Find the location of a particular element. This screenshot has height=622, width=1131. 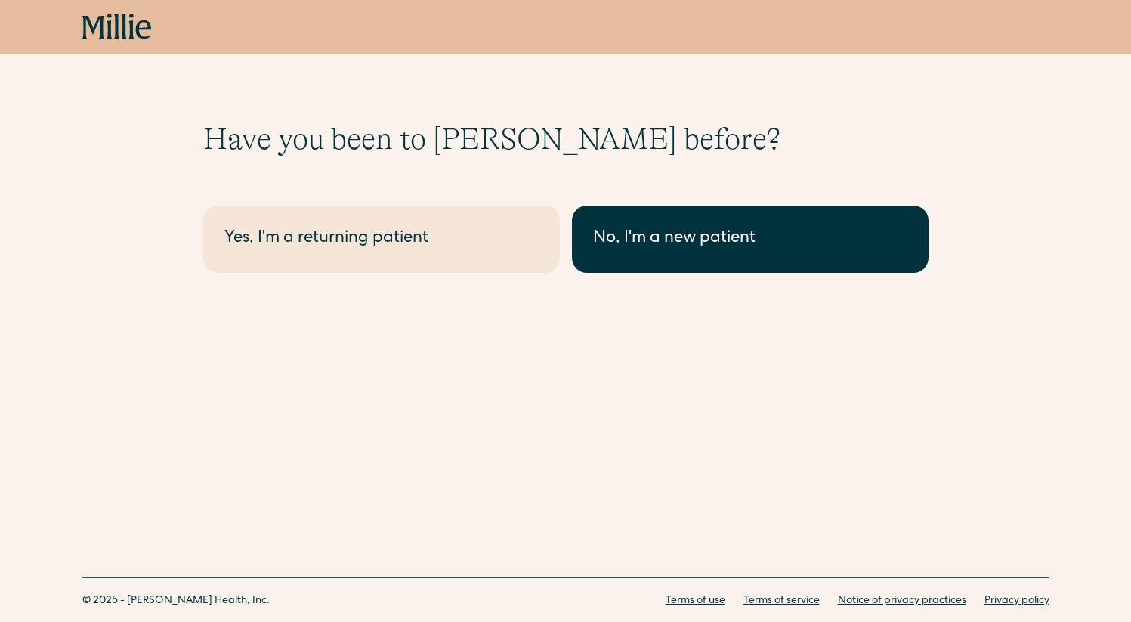

div: Yes, I'm a returning patient is located at coordinates (381, 239).